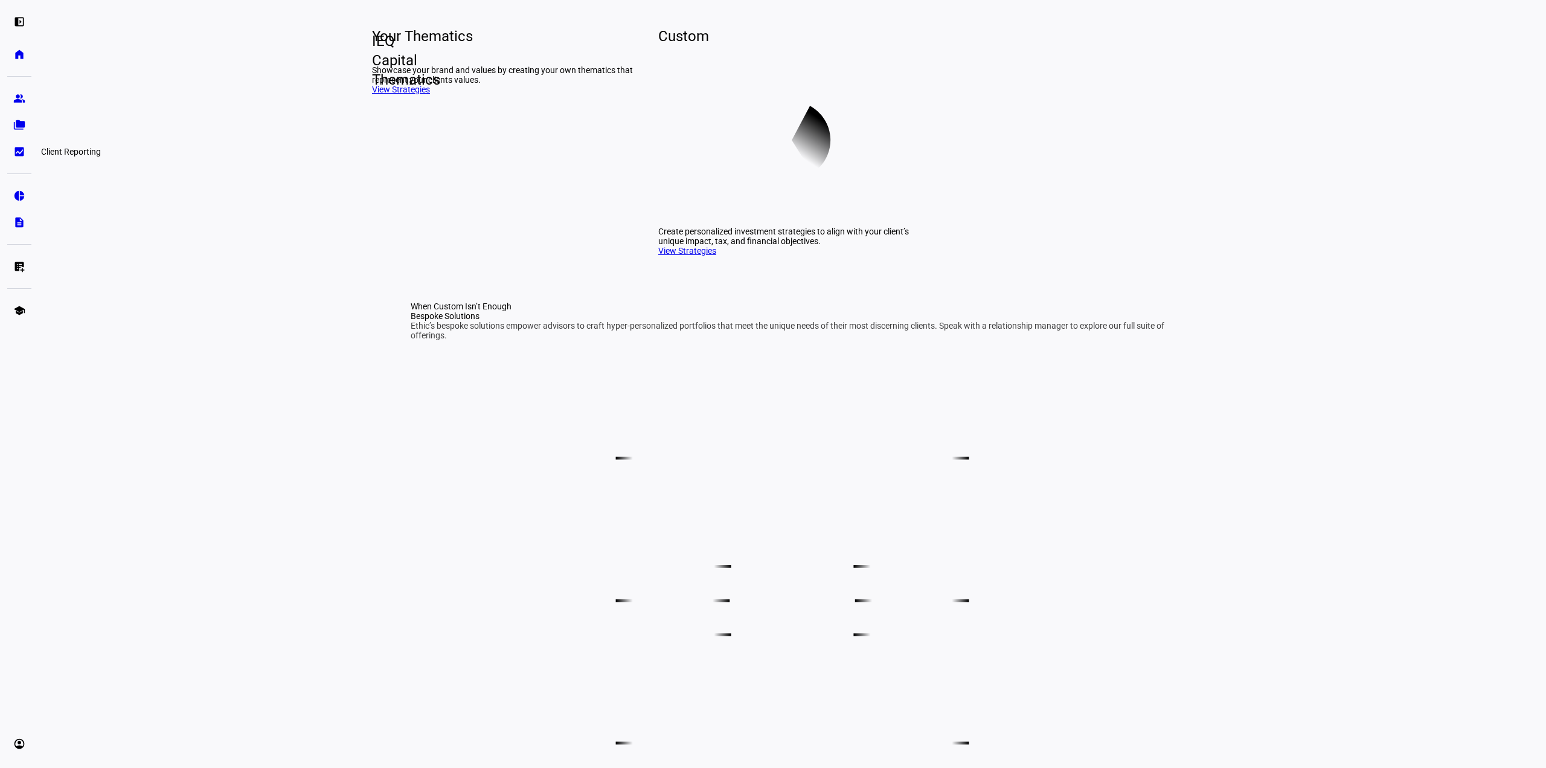 The height and width of the screenshot is (768, 1546). Describe the element at coordinates (372, 60) in the screenshot. I see `span: IEQ Capital Thematics` at that location.